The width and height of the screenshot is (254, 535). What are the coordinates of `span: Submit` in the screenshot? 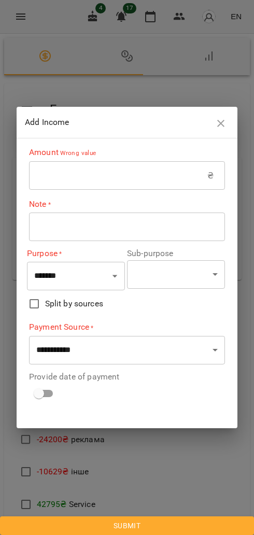 It's located at (127, 526).